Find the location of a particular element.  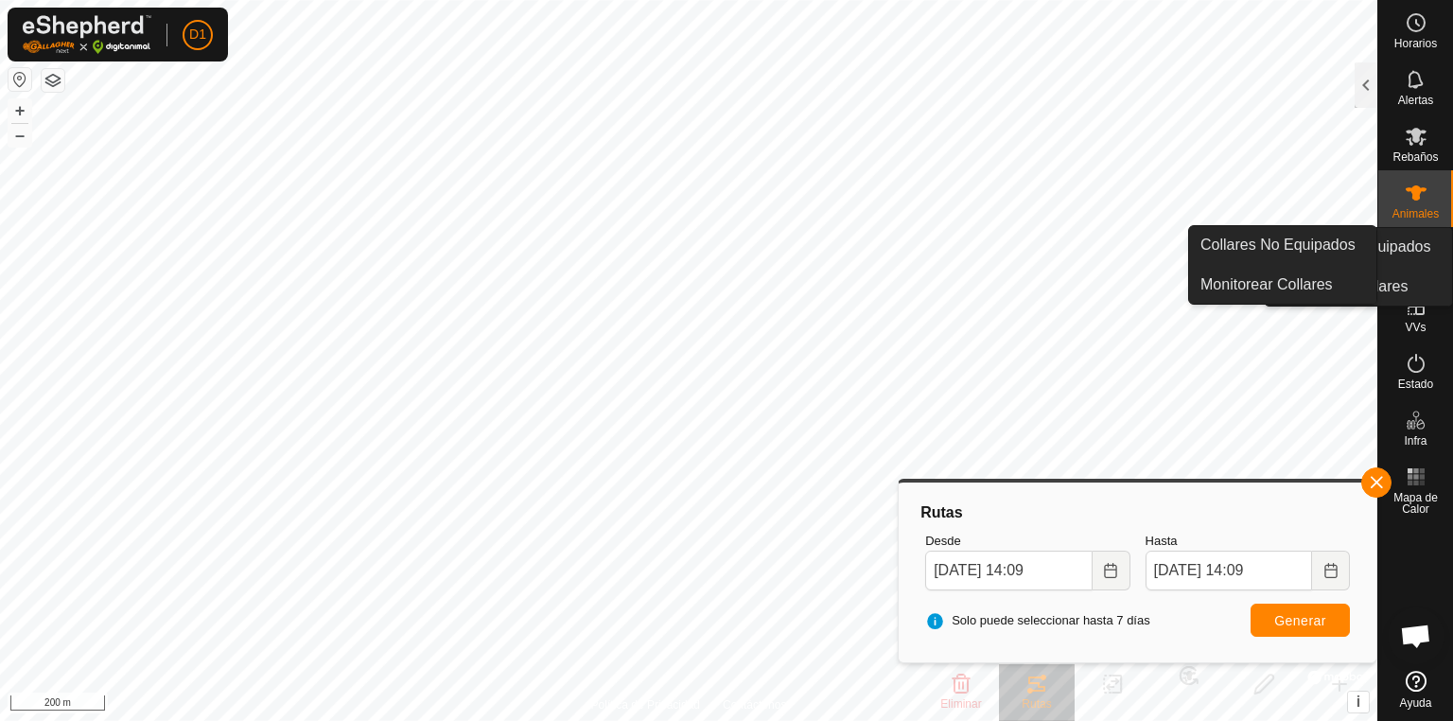

a: Contáctenos is located at coordinates (754, 705).